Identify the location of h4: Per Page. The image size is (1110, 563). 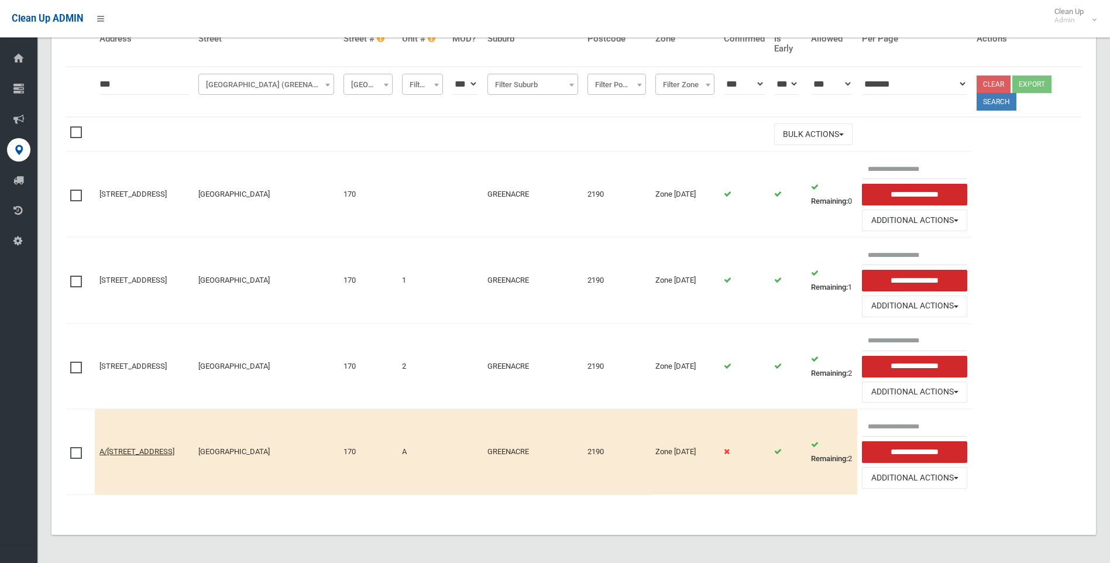
(914, 39).